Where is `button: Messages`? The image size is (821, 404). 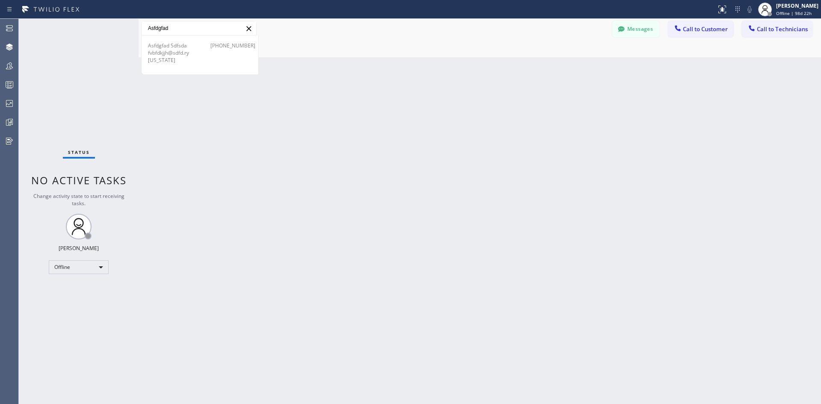
button: Messages is located at coordinates (635, 29).